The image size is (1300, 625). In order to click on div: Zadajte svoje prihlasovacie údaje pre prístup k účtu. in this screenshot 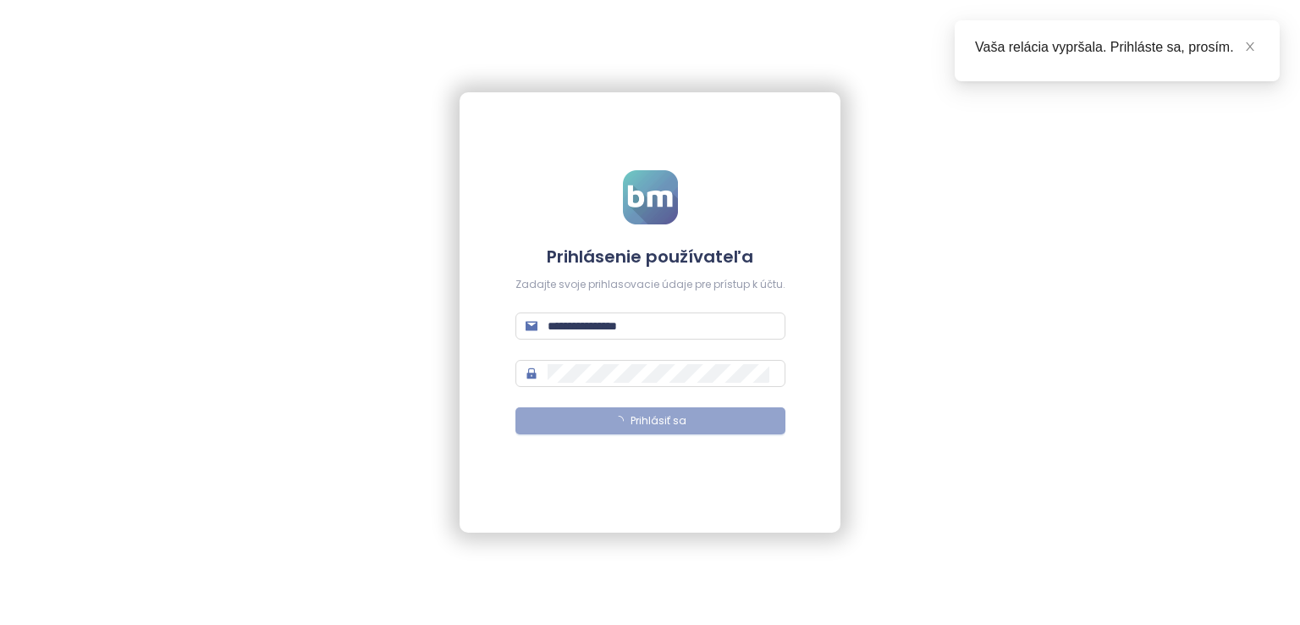, I will do `click(650, 284)`.